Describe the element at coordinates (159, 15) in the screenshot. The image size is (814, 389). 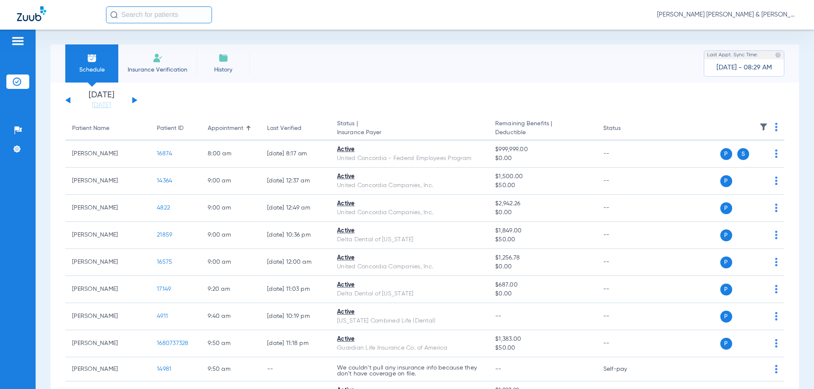
I see `input: Search for patients` at that location.